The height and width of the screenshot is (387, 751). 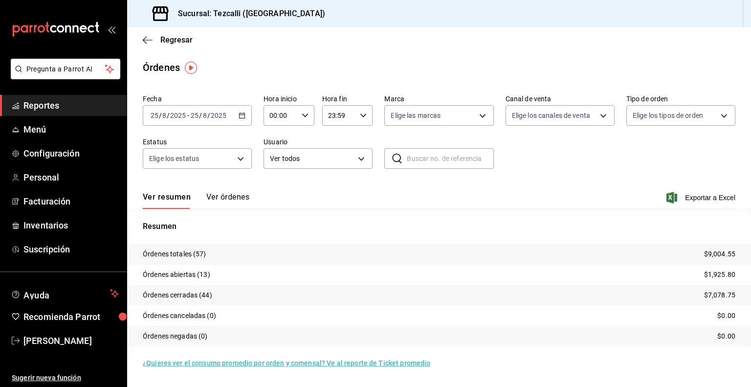 I want to click on span: Sugerir nueva función, so click(x=65, y=377).